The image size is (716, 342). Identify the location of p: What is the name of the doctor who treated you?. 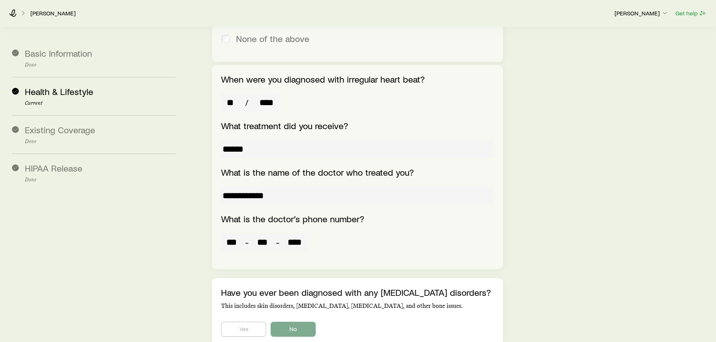
(357, 173).